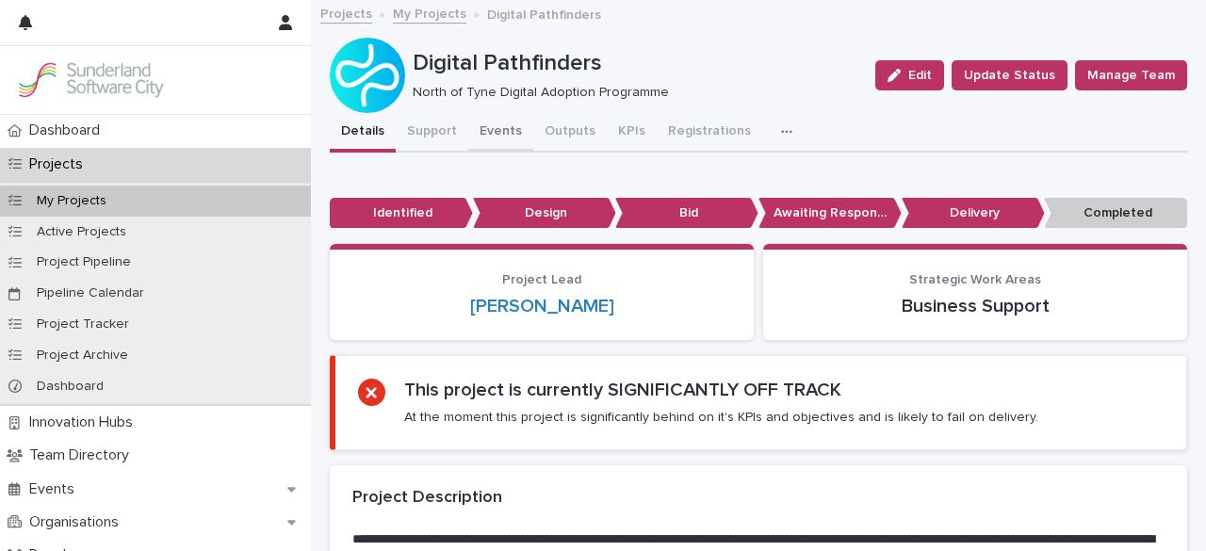  Describe the element at coordinates (1009, 75) in the screenshot. I see `span: Update Status` at that location.